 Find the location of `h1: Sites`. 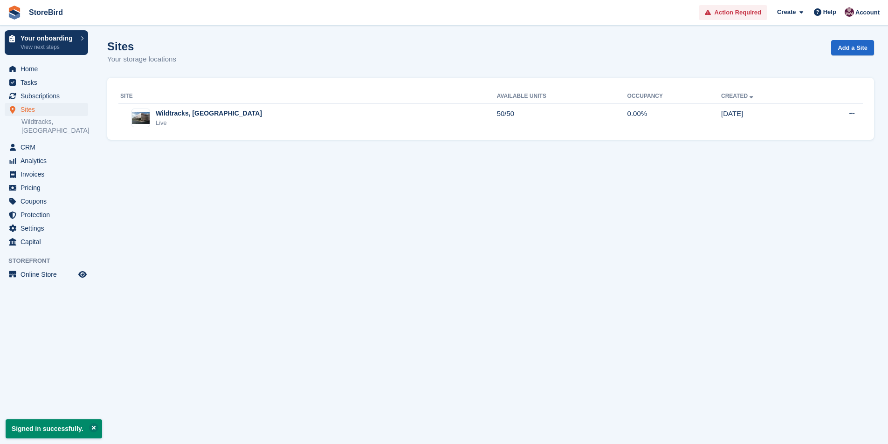

h1: Sites is located at coordinates (142, 46).